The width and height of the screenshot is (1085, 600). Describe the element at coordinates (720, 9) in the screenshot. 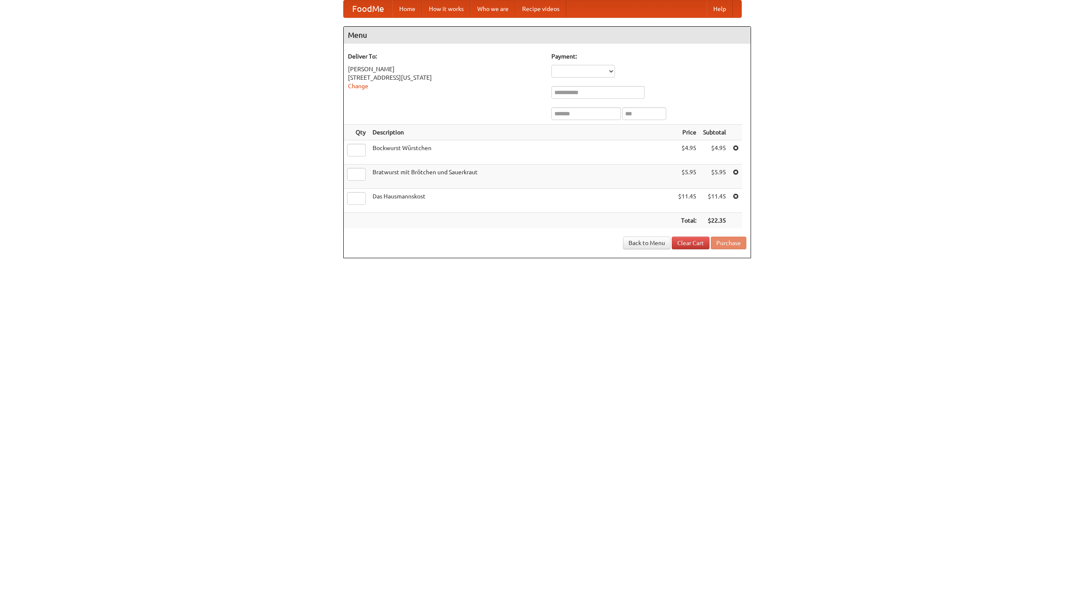

I see `a: Help` at that location.